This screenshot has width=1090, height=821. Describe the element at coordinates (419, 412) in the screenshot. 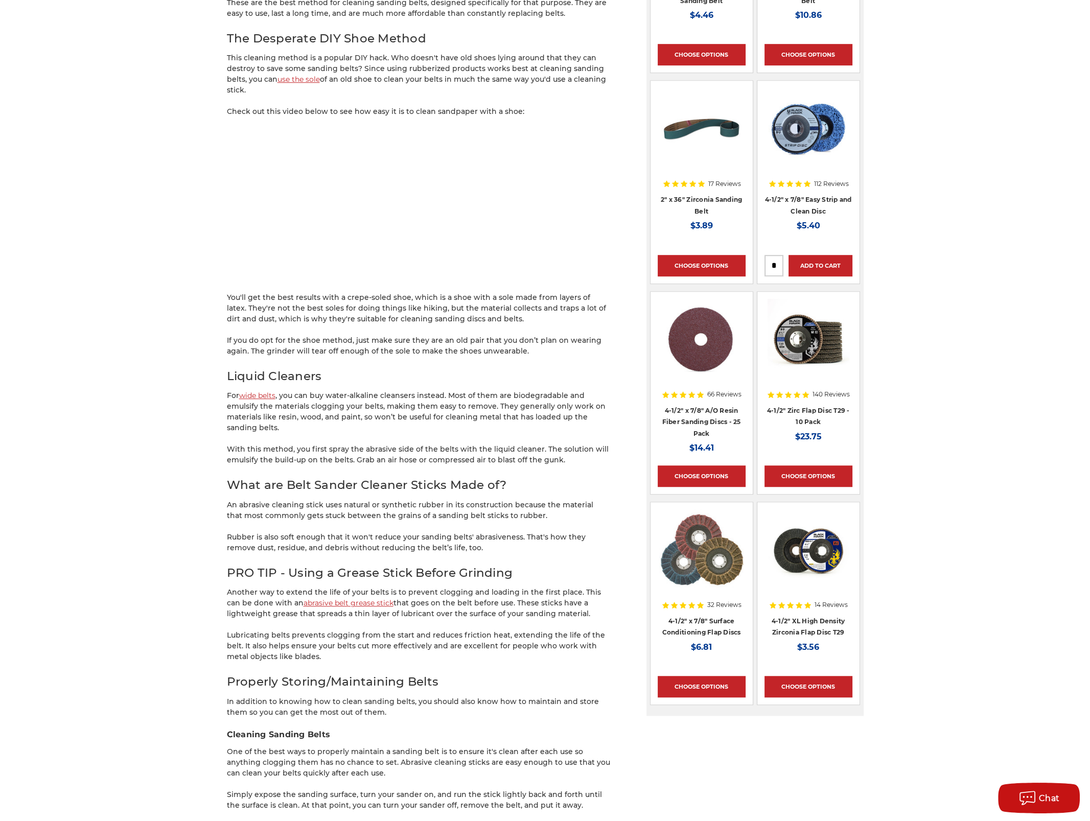

I see `p: For , you can buy water-alkaline cleansers instead. Most of them are biodegradable and emulsify t...` at that location.